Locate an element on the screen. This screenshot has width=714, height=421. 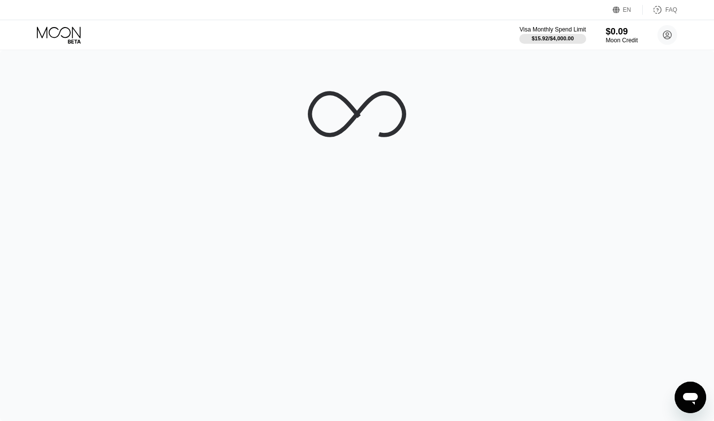
div: EN is located at coordinates (627, 10).